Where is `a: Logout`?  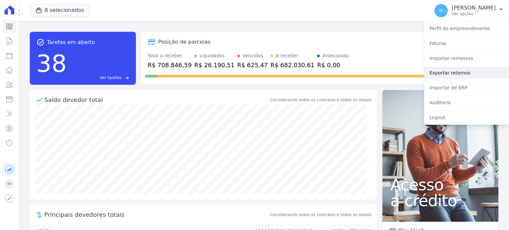 a: Logout is located at coordinates (466, 118).